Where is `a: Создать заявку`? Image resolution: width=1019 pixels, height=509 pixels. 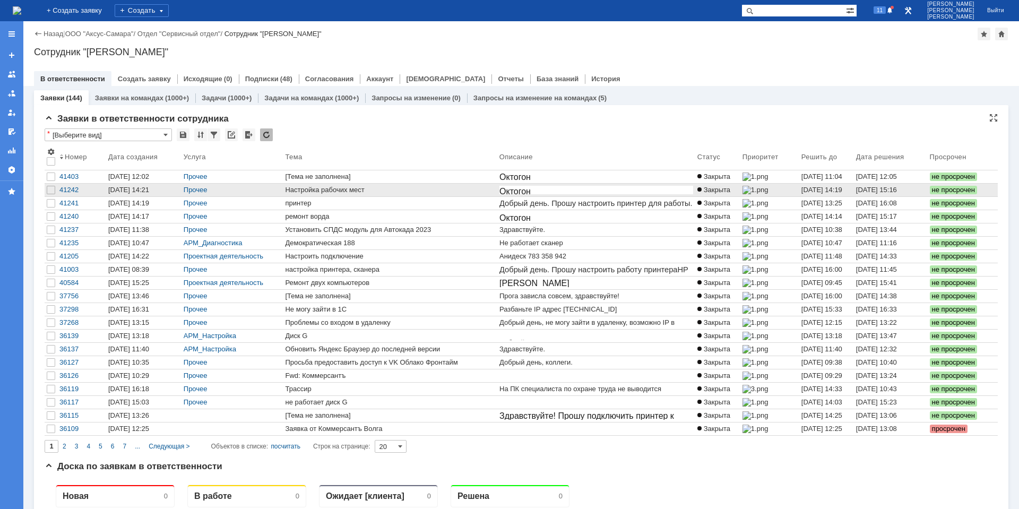
a: Создать заявку is located at coordinates (12, 55).